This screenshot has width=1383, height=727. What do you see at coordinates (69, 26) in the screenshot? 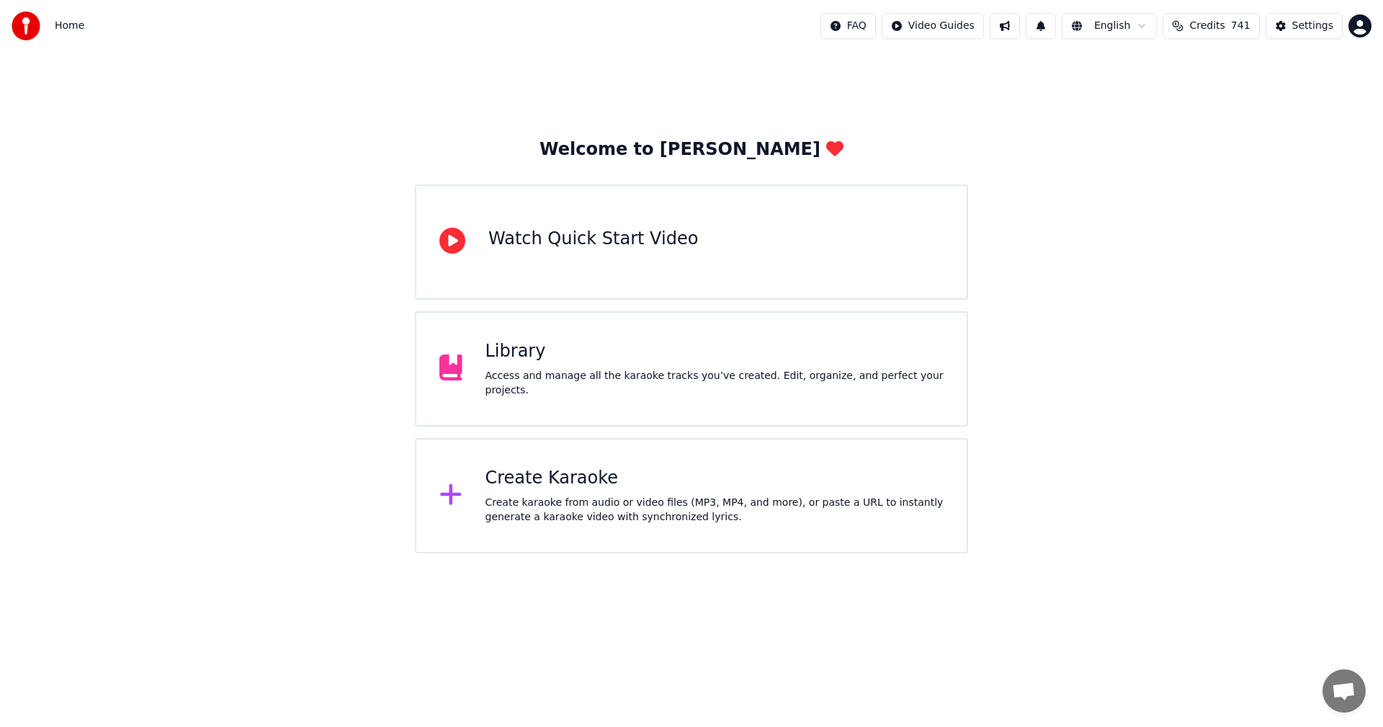
I see `nav: breadcrumb` at bounding box center [69, 26].